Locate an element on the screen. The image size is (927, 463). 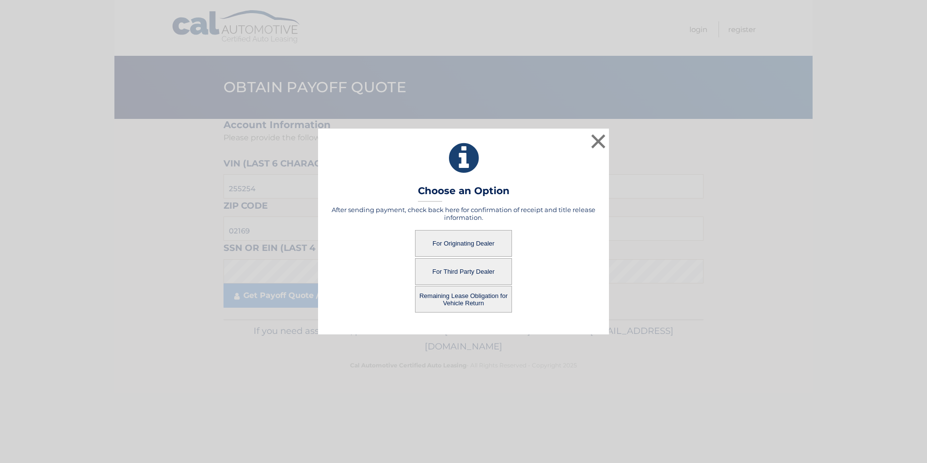
button: For Originating Dealer is located at coordinates (463, 243).